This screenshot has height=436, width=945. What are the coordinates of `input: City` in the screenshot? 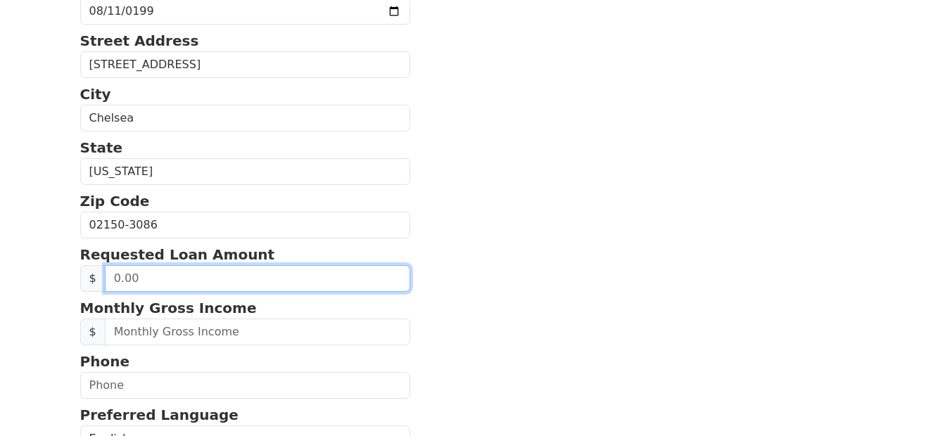 It's located at (246, 118).